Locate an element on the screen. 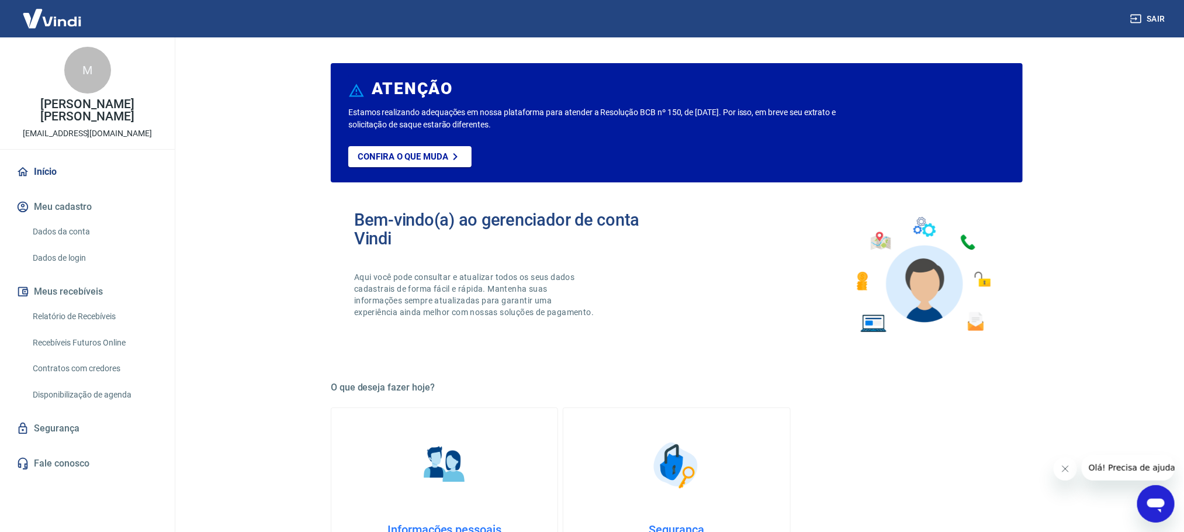  h2: Bem-vindo(a) ao gerenciador de conta Vindi is located at coordinates (516, 229).